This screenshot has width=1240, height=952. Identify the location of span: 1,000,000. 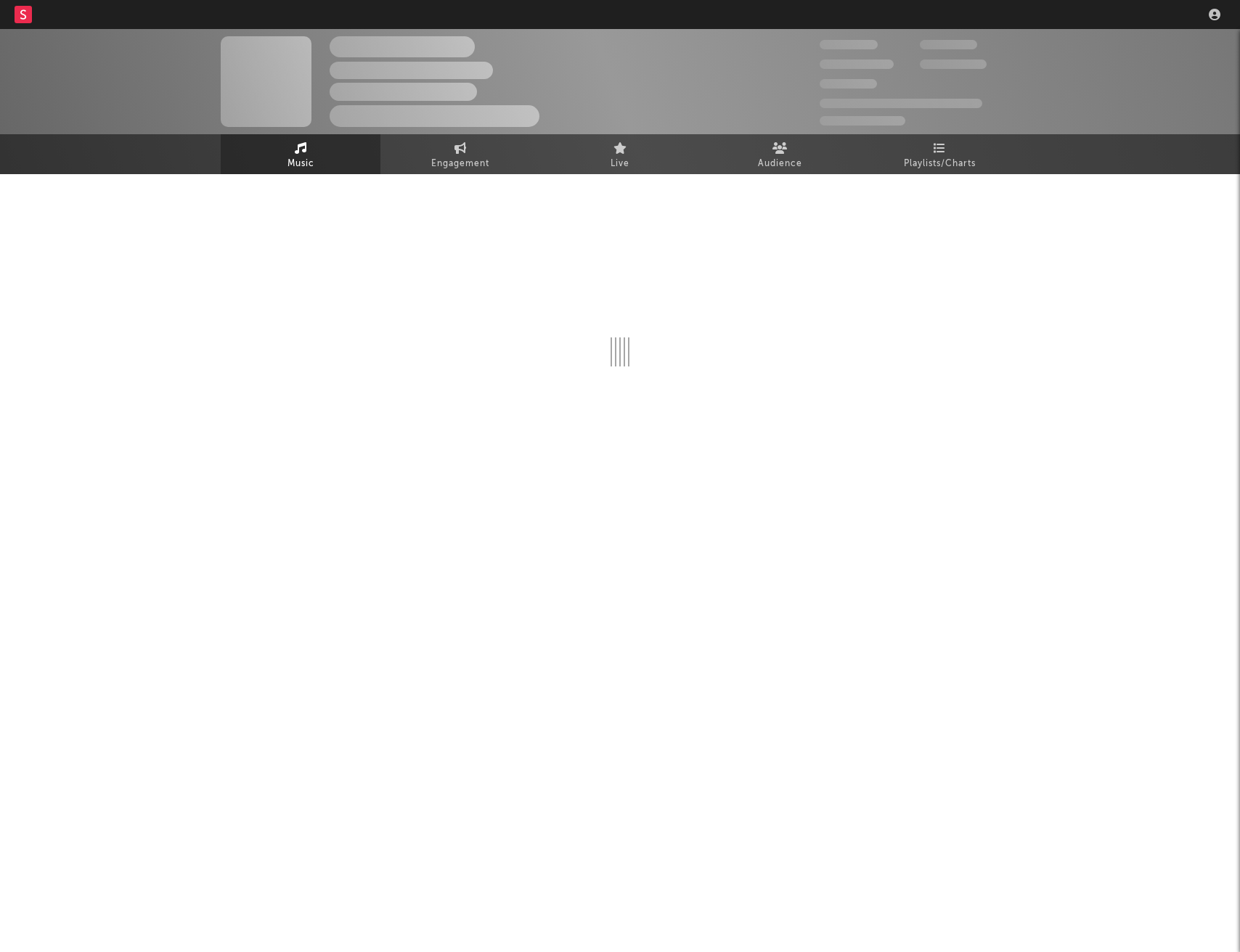
(953, 64).